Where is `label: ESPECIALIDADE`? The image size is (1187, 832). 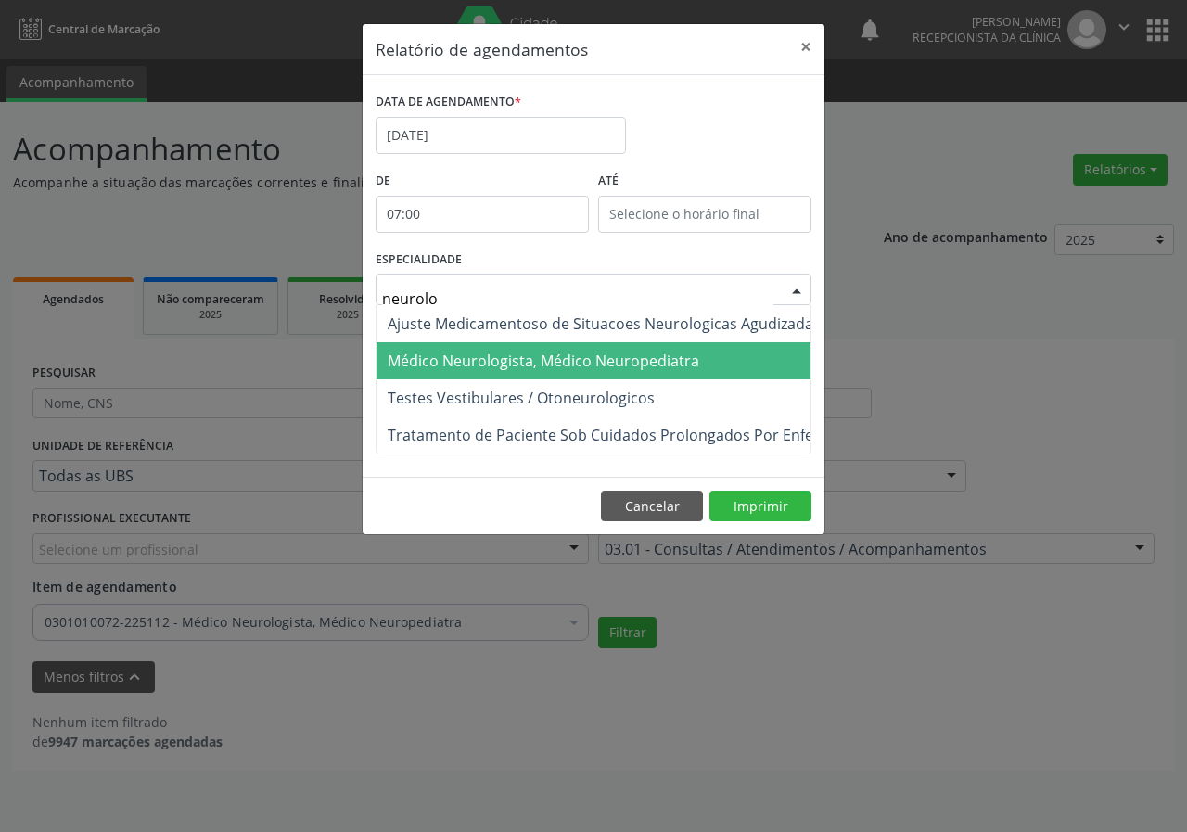
label: ESPECIALIDADE is located at coordinates (418, 260).